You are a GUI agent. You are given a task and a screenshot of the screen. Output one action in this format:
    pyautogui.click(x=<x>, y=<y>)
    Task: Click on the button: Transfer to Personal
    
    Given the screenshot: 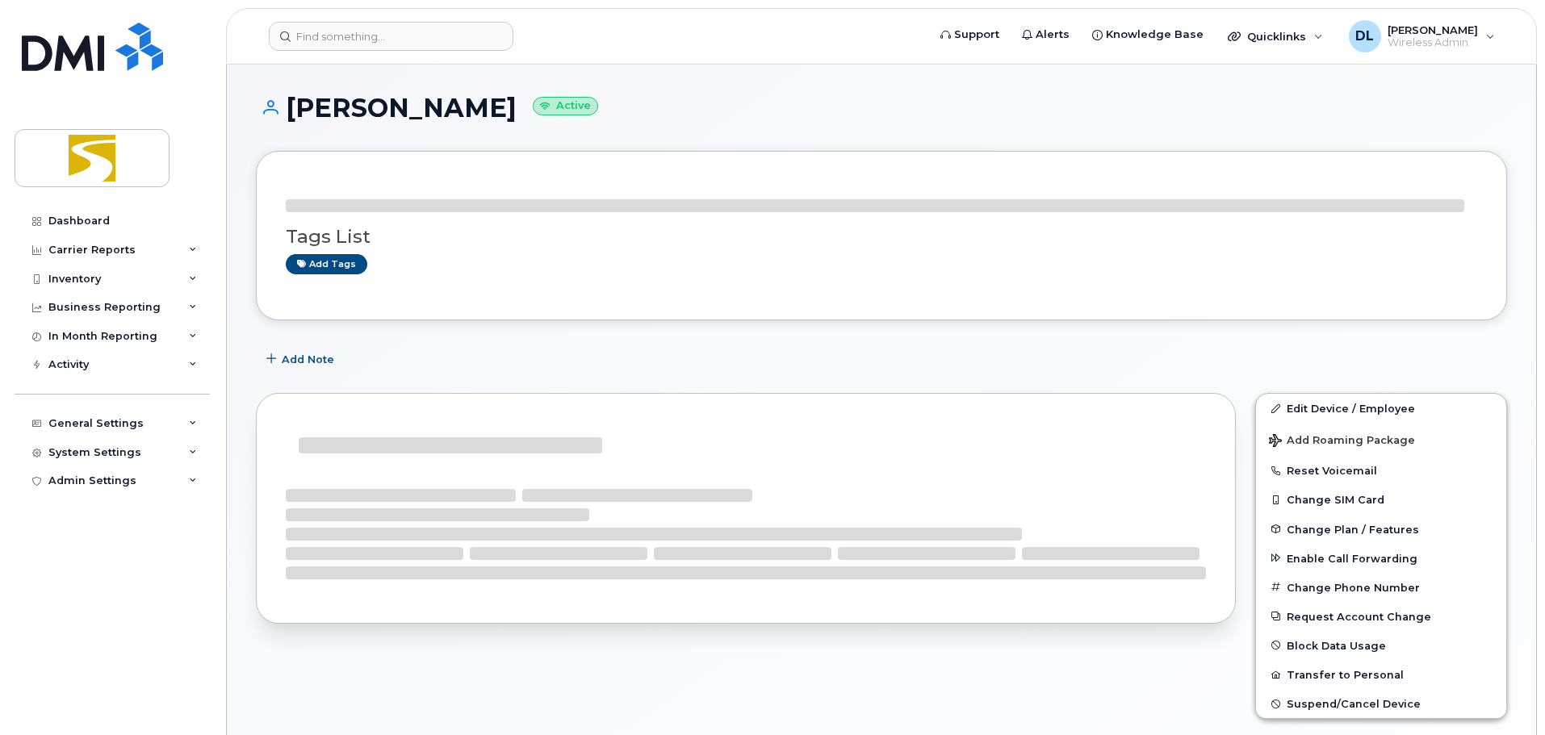 What is the action you would take?
    pyautogui.click(x=1381, y=675)
    